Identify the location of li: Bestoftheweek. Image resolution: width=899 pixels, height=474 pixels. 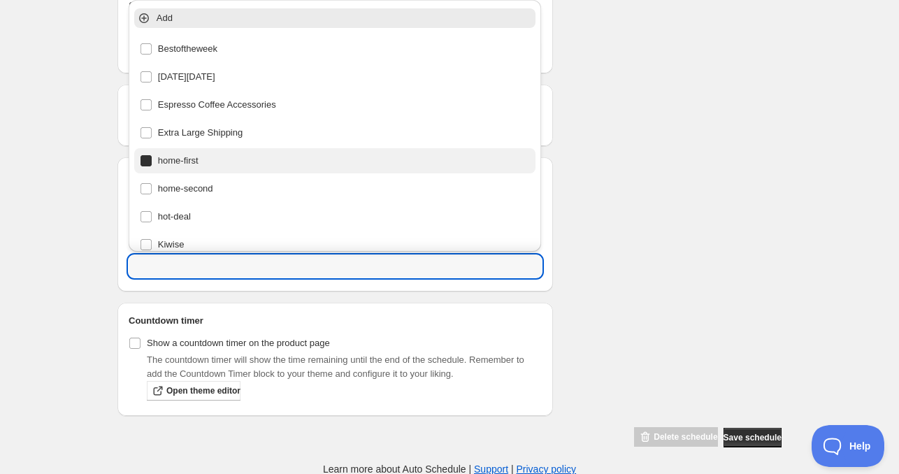
(335, 49).